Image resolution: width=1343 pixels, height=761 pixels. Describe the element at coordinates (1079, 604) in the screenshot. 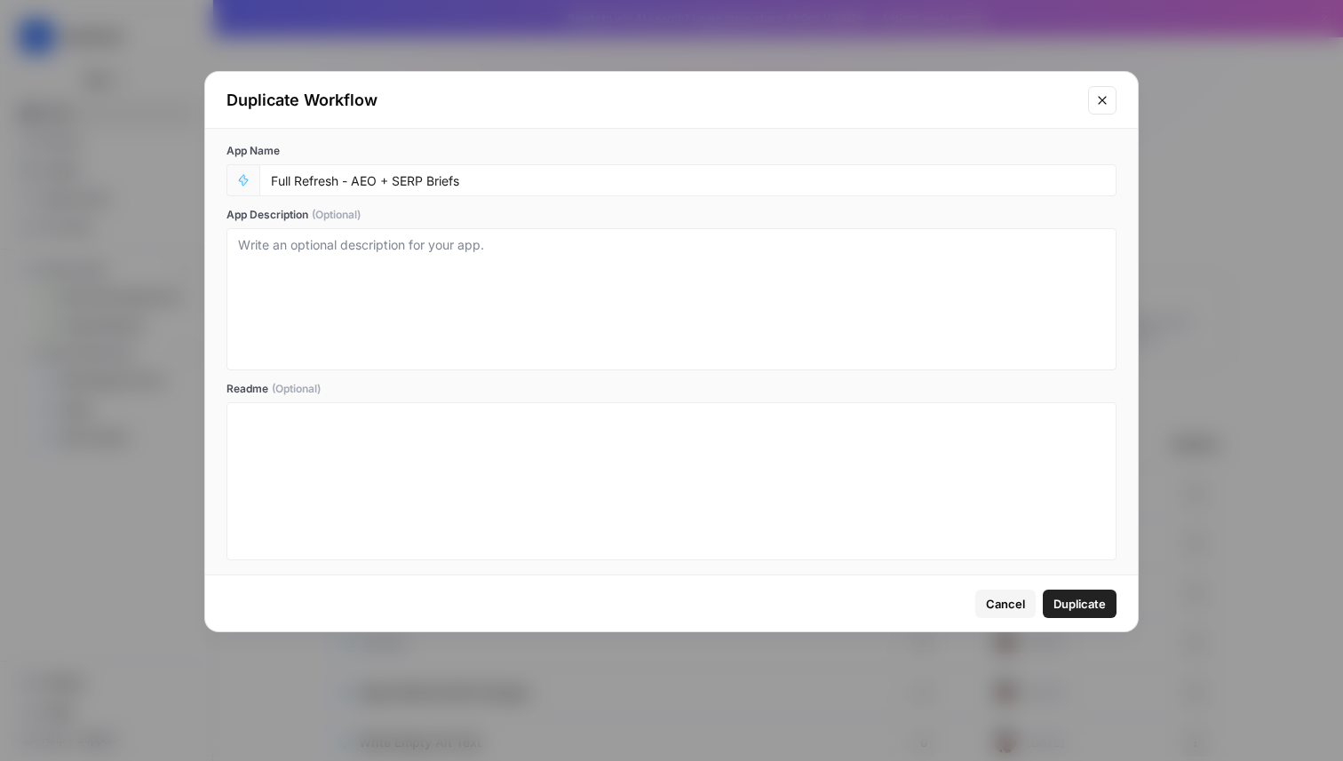

I see `button: Duplicate` at that location.